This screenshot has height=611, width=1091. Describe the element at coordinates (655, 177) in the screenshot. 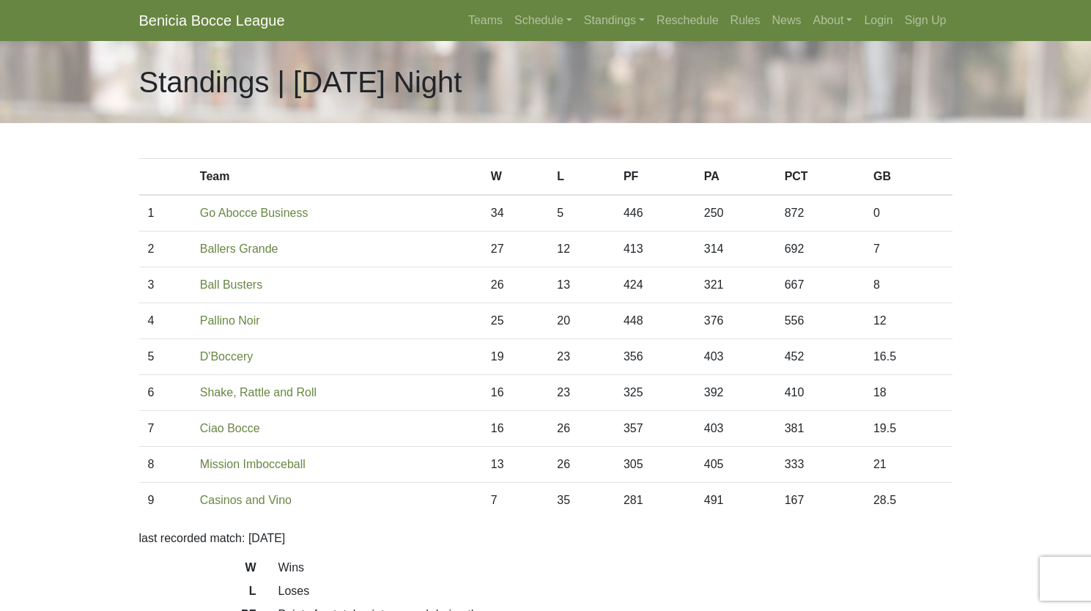

I see `th: PF` at that location.